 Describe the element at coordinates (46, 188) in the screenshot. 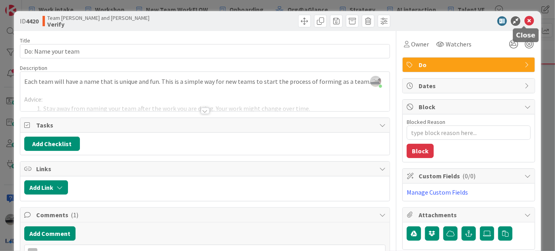

I see `button: Add Link` at that location.